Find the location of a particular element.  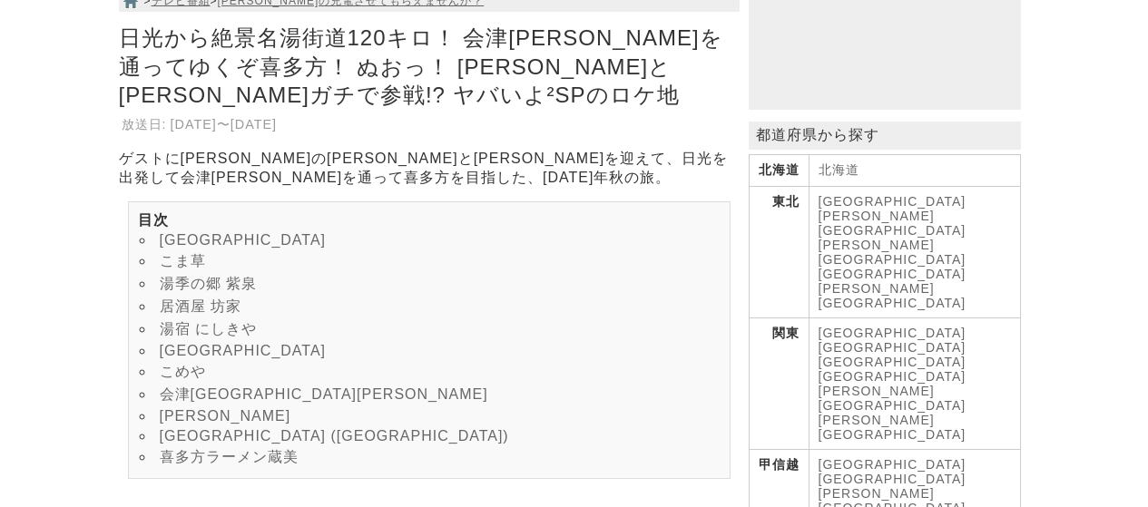

th: 関東 is located at coordinates (778, 384).